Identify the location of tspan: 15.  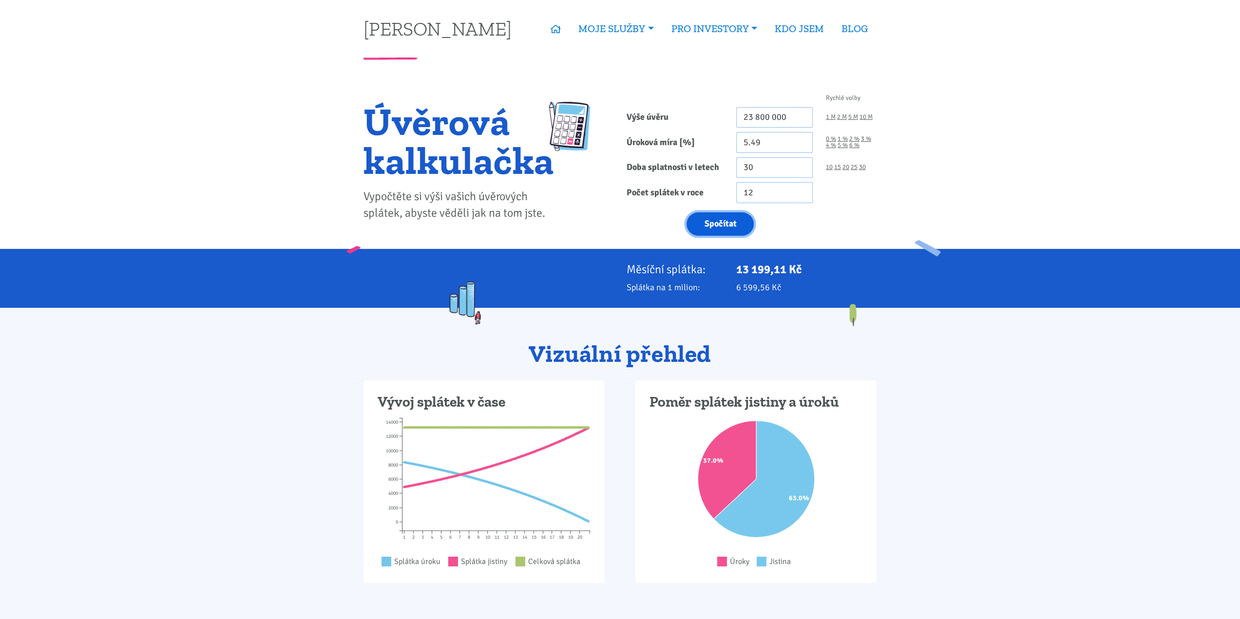
(534, 538).